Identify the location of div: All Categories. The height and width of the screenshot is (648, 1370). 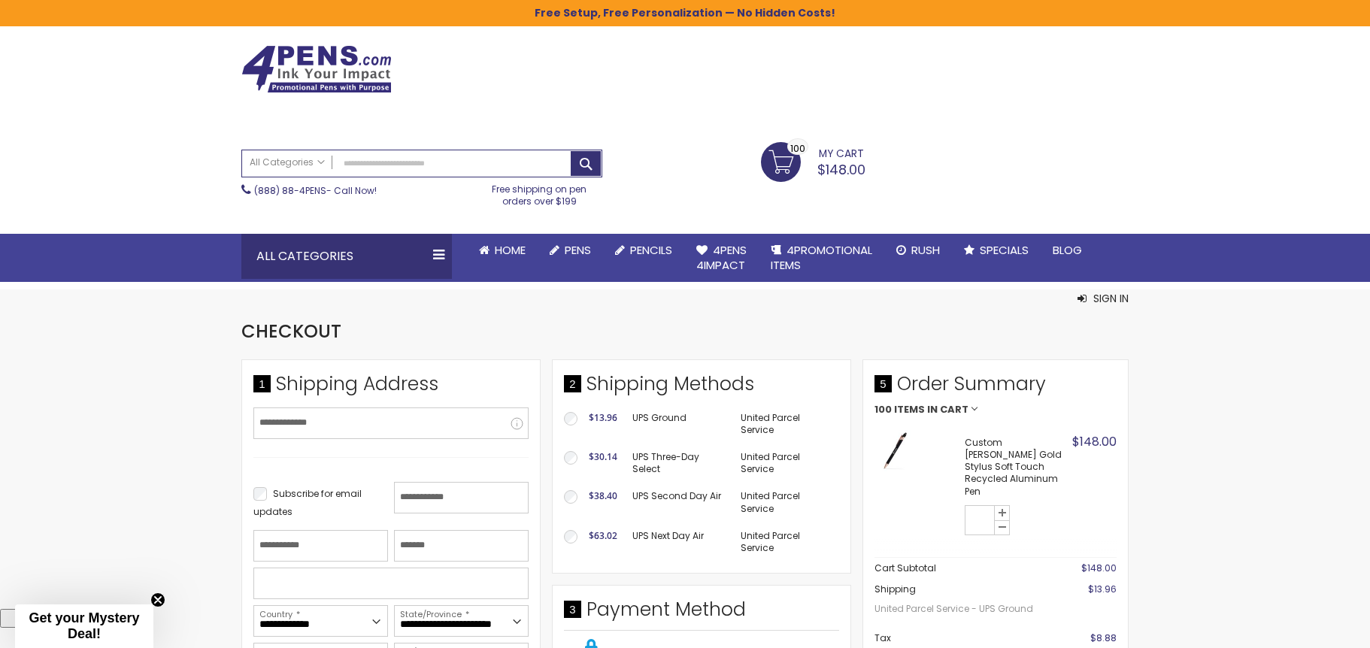
(347, 256).